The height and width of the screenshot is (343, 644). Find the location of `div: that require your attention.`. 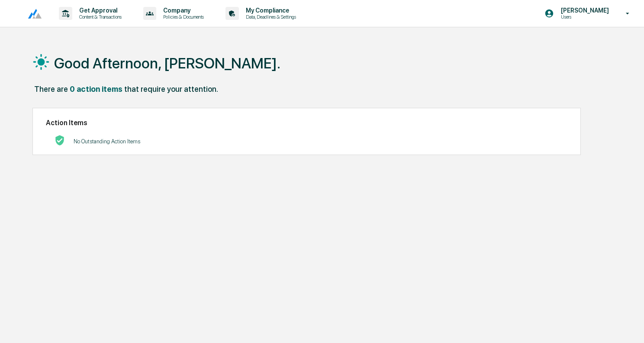

div: that require your attention. is located at coordinates (171, 89).